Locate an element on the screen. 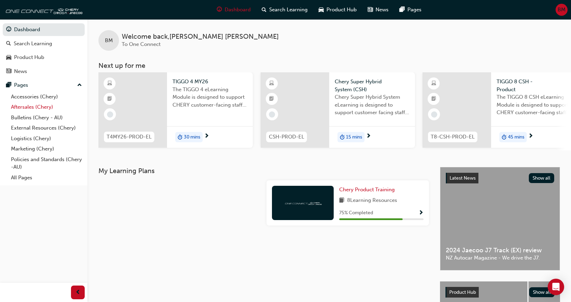 Image resolution: width=571 pixels, height=302 pixels. a: pages-iconPages is located at coordinates (411, 10).